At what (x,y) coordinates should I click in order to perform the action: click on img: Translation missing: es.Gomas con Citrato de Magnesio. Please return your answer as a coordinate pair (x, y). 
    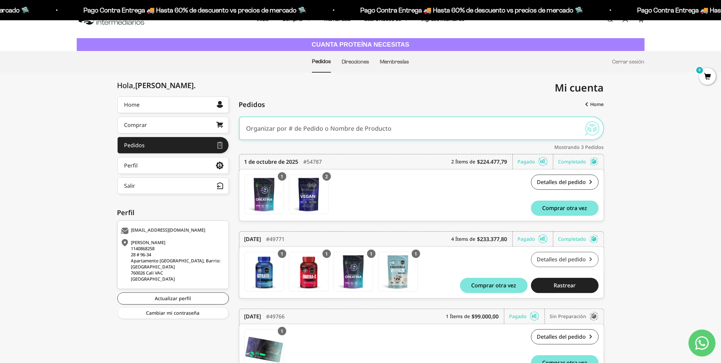
    Looking at the image, I should click on (264, 272).